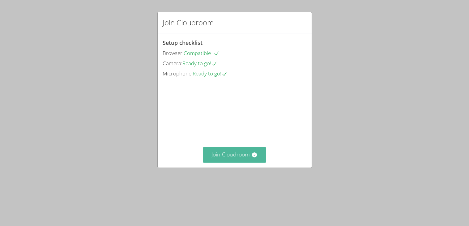  What do you see at coordinates (173, 63) in the screenshot?
I see `span: Camera:` at bounding box center [173, 63].